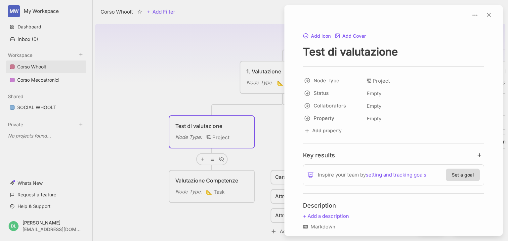 Image resolution: width=508 pixels, height=241 pixels. Describe the element at coordinates (463, 175) in the screenshot. I see `button: Set a goal` at that location.